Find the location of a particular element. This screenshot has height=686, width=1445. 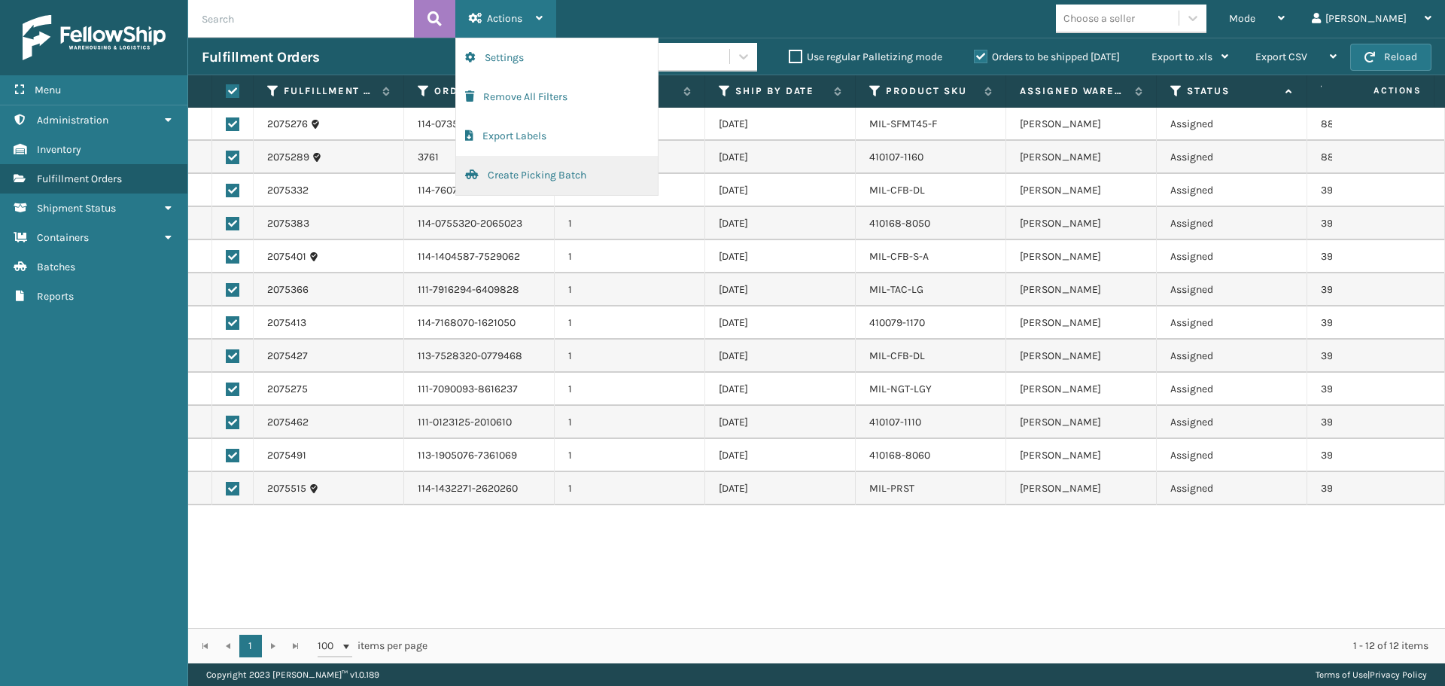

a: 393144185650 is located at coordinates (1355, 223).